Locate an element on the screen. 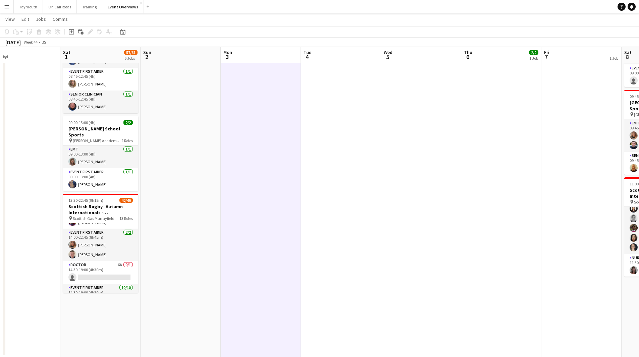  span: 6 is located at coordinates (468, 57).